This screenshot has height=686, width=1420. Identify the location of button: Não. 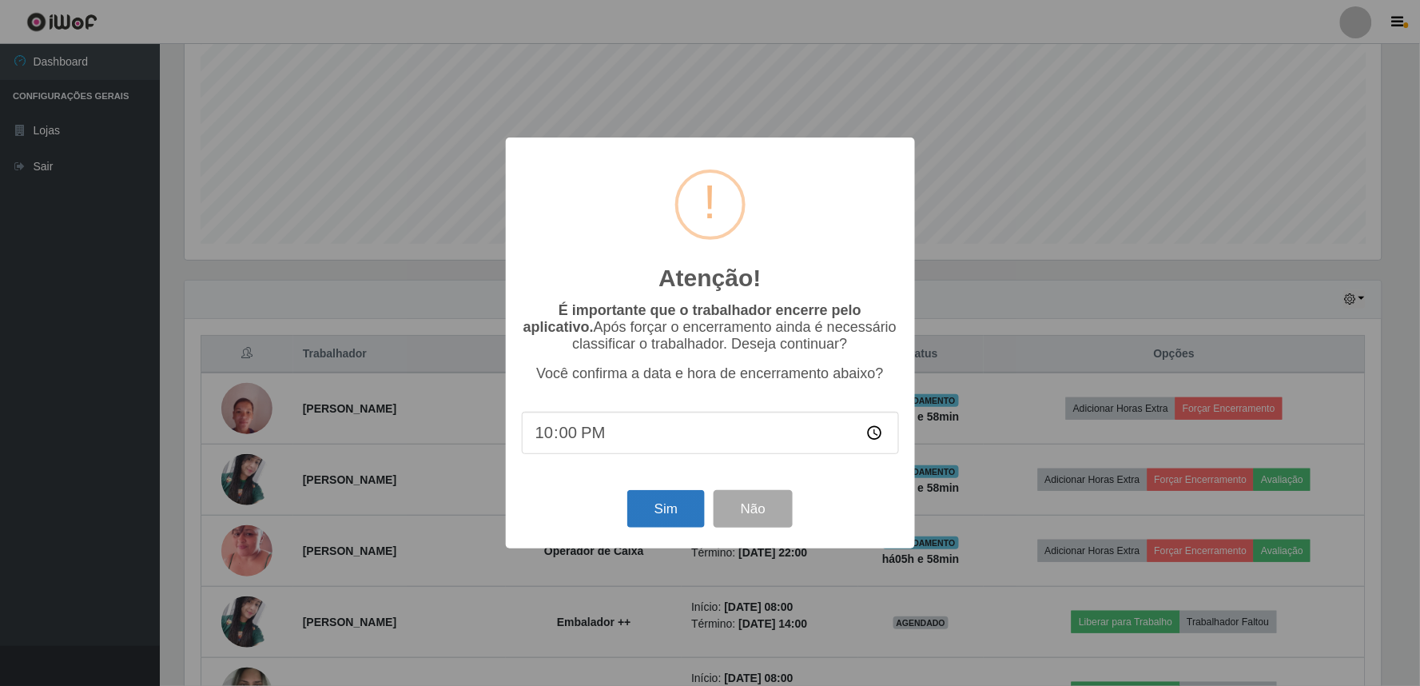
(753, 508).